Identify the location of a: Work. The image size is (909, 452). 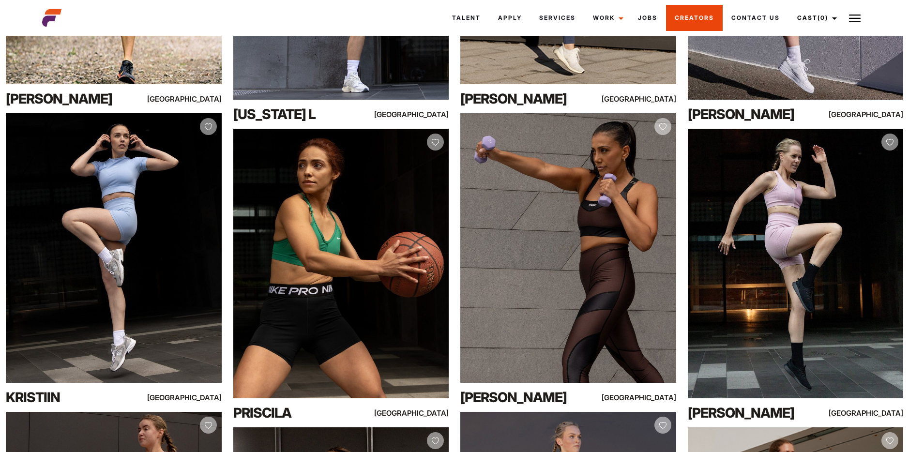
(607, 18).